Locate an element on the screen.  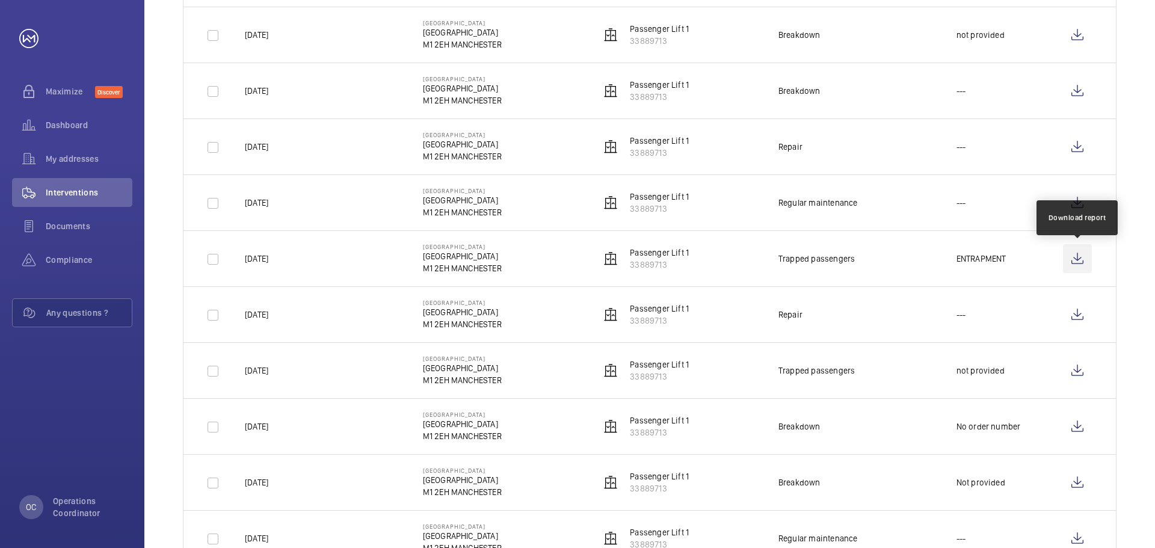
span: Documents is located at coordinates (89, 226).